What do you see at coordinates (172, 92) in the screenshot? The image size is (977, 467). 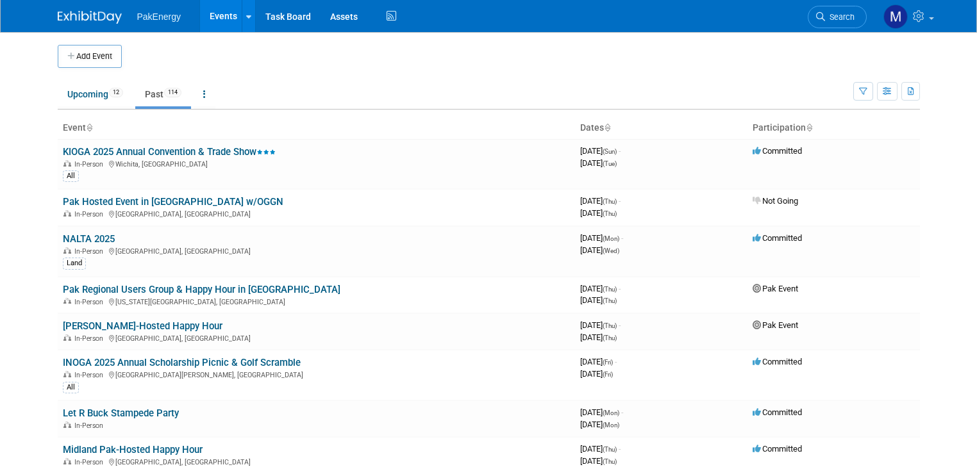 I see `span: 114` at bounding box center [172, 92].